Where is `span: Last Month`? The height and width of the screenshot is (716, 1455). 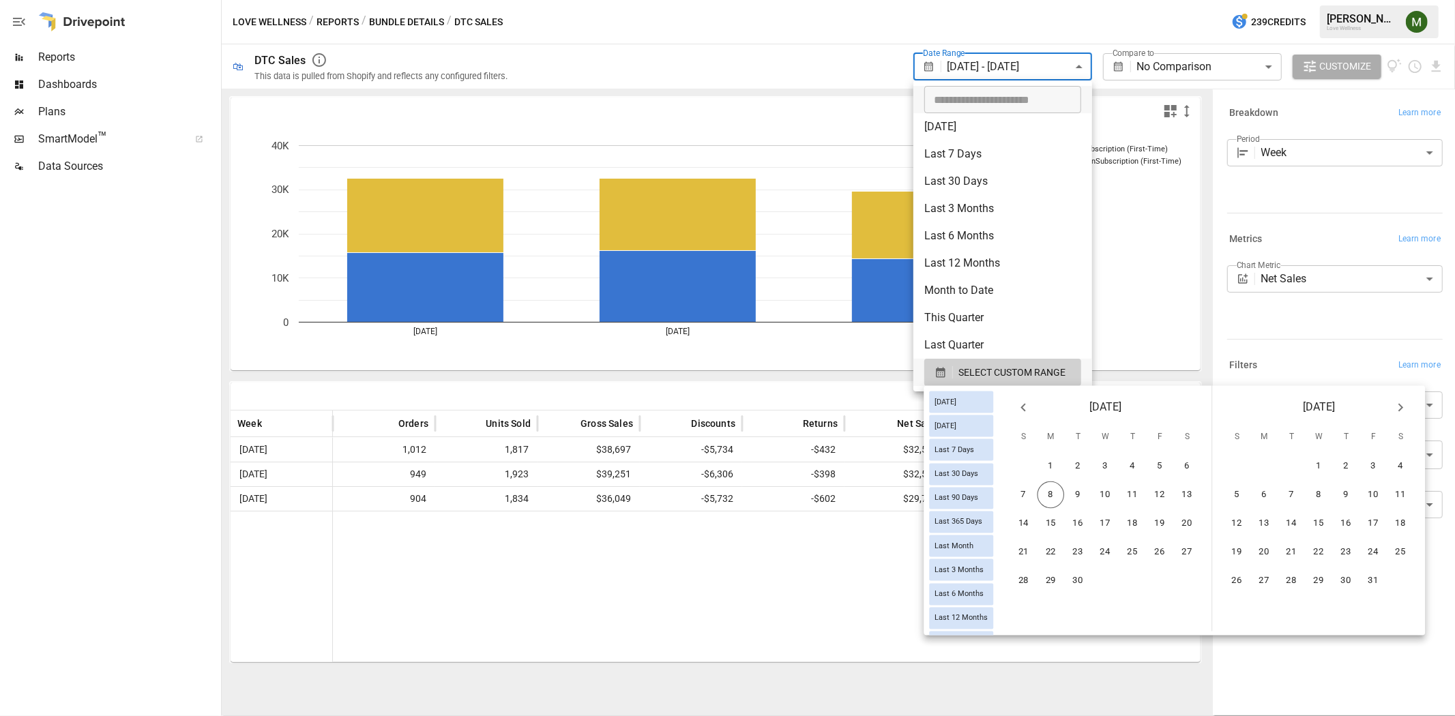 span: Last Month is located at coordinates (954, 546).